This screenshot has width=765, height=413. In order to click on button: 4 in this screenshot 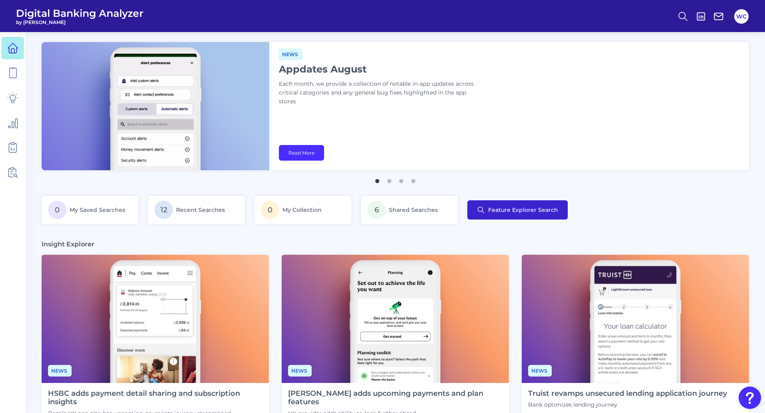, I will do `click(413, 179)`.